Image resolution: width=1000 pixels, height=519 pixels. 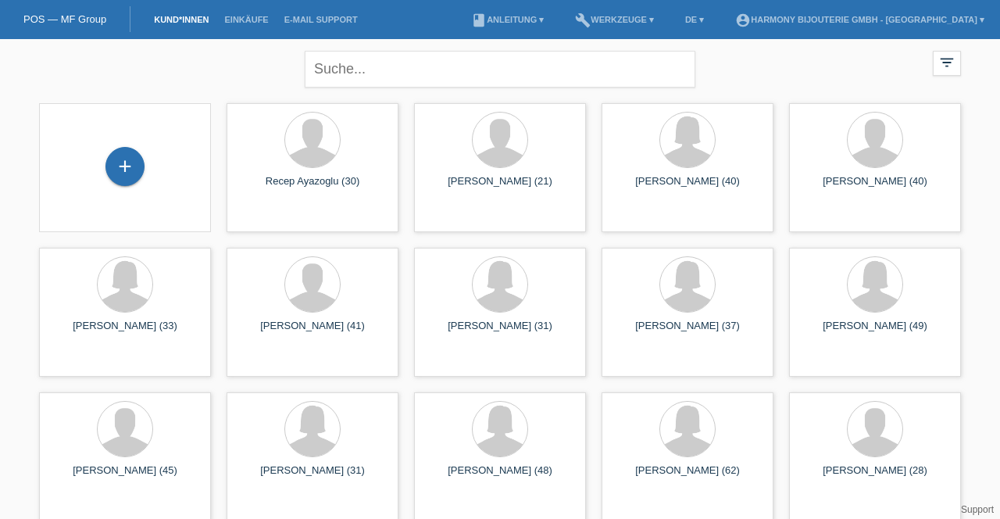 I want to click on i: book, so click(x=479, y=20).